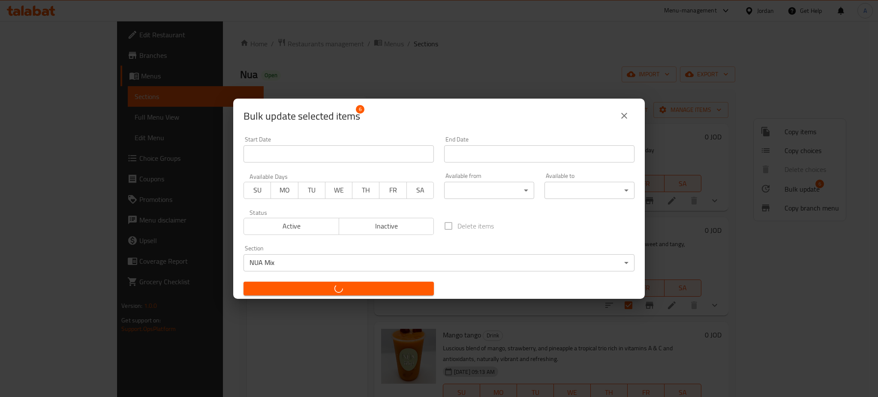  Describe the element at coordinates (366, 190) in the screenshot. I see `span: TH` at that location.